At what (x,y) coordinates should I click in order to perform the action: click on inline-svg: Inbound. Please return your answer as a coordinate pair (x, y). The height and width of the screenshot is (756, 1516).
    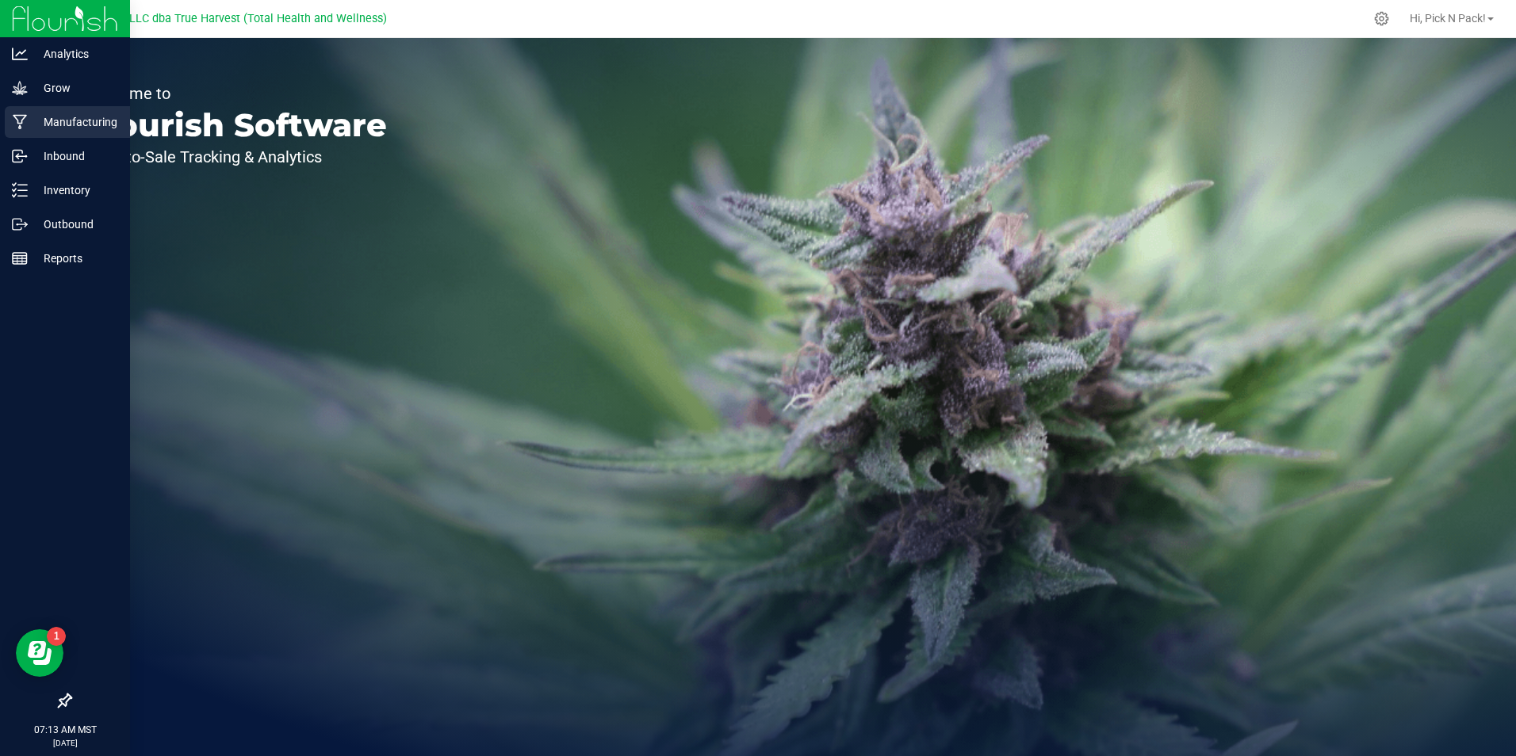
    Looking at the image, I should click on (20, 156).